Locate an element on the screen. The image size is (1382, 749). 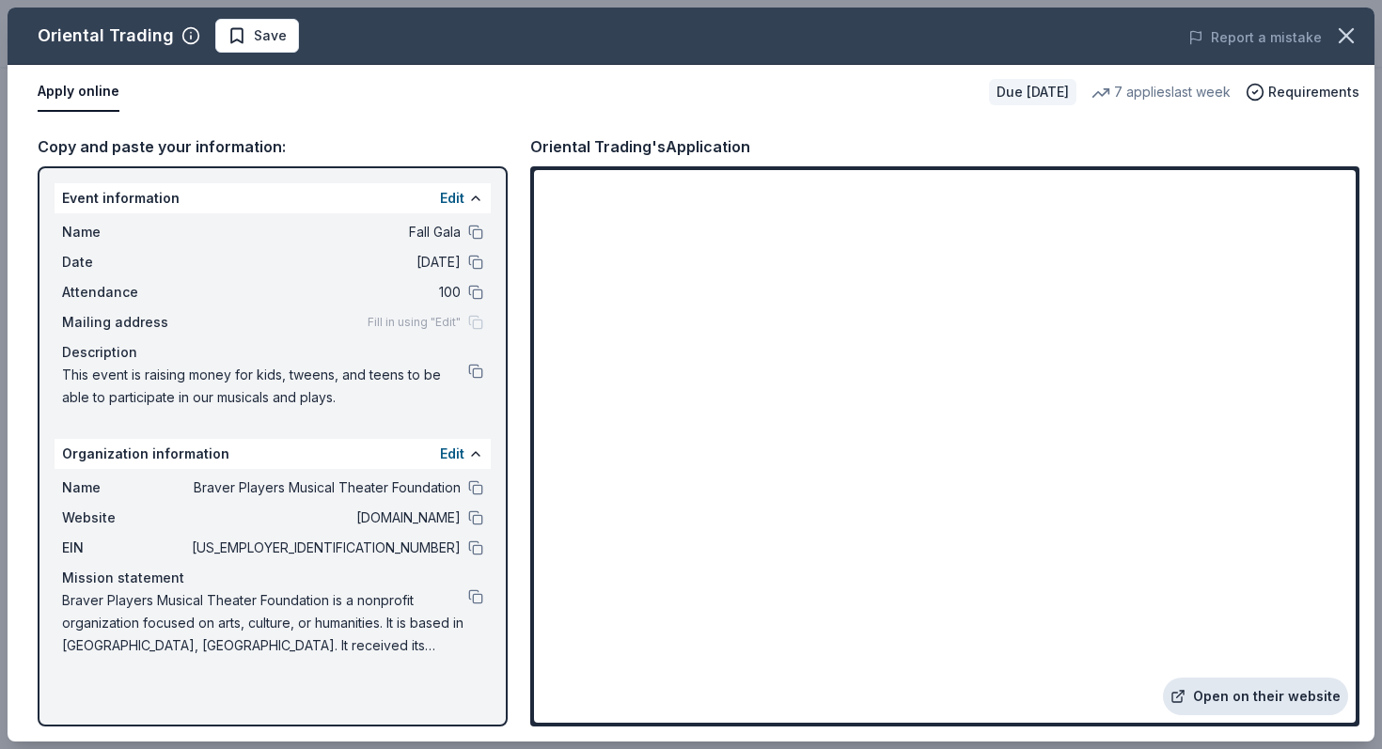
span: Save is located at coordinates (270, 36).